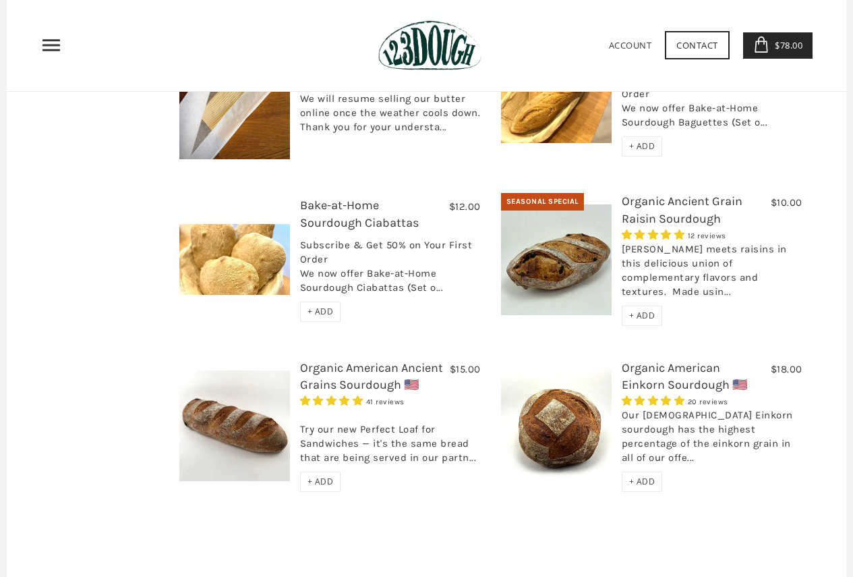  I want to click on span: $78.00, so click(787, 45).